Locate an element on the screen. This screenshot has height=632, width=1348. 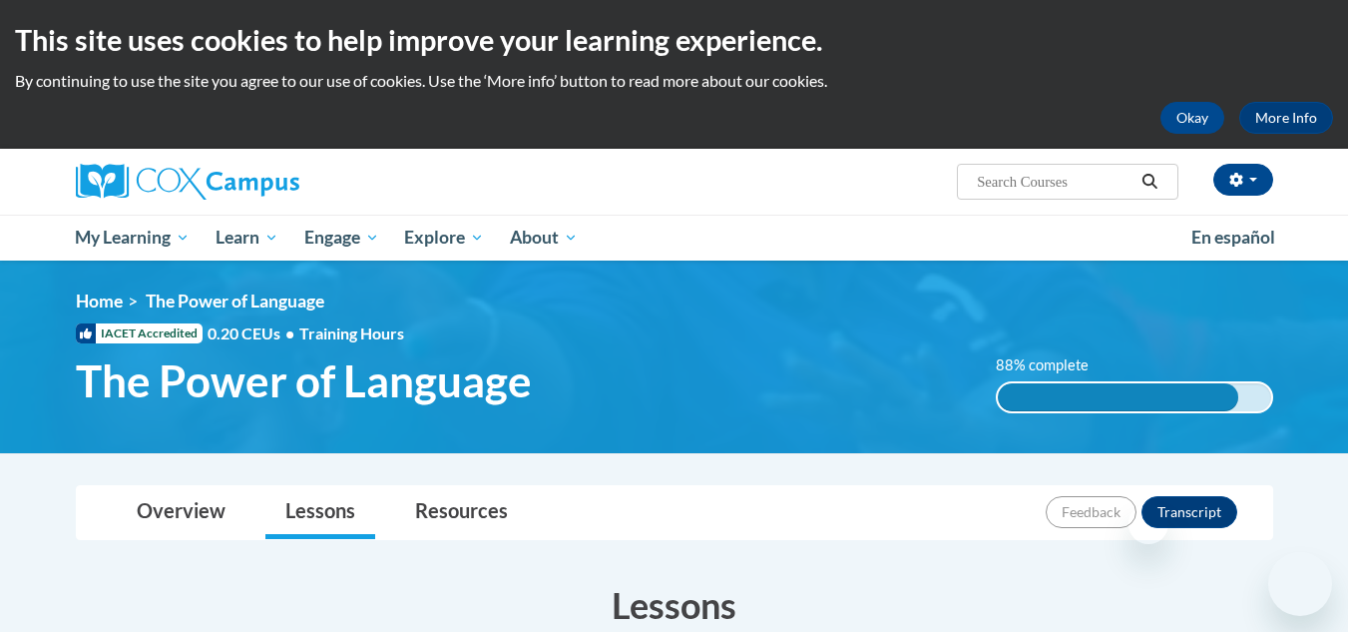
span: About is located at coordinates (544, 238).